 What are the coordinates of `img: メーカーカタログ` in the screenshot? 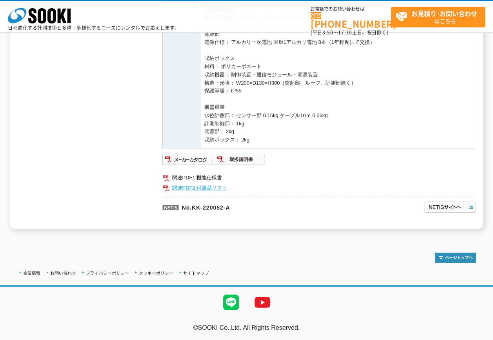 It's located at (188, 159).